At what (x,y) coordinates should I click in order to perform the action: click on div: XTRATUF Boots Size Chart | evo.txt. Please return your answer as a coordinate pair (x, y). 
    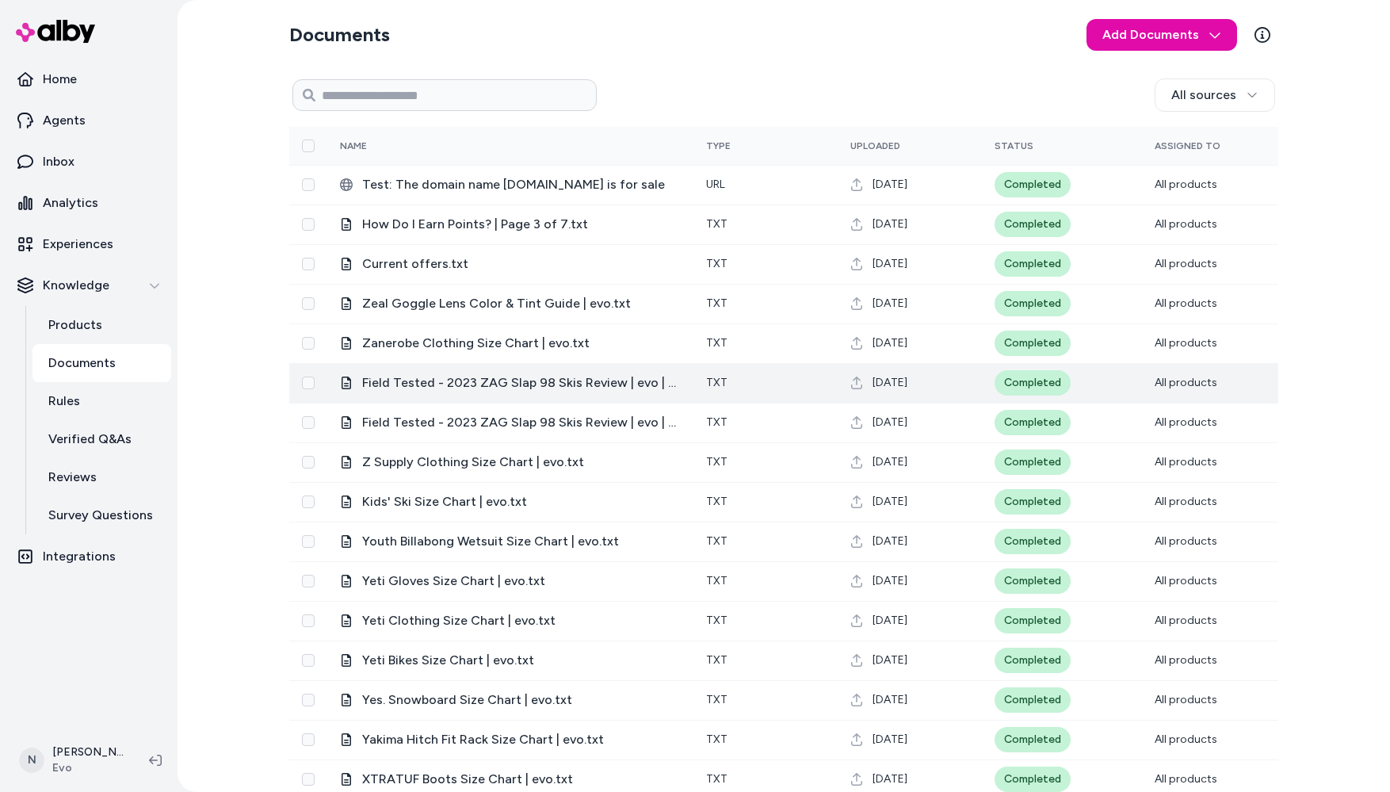
    Looking at the image, I should click on (510, 779).